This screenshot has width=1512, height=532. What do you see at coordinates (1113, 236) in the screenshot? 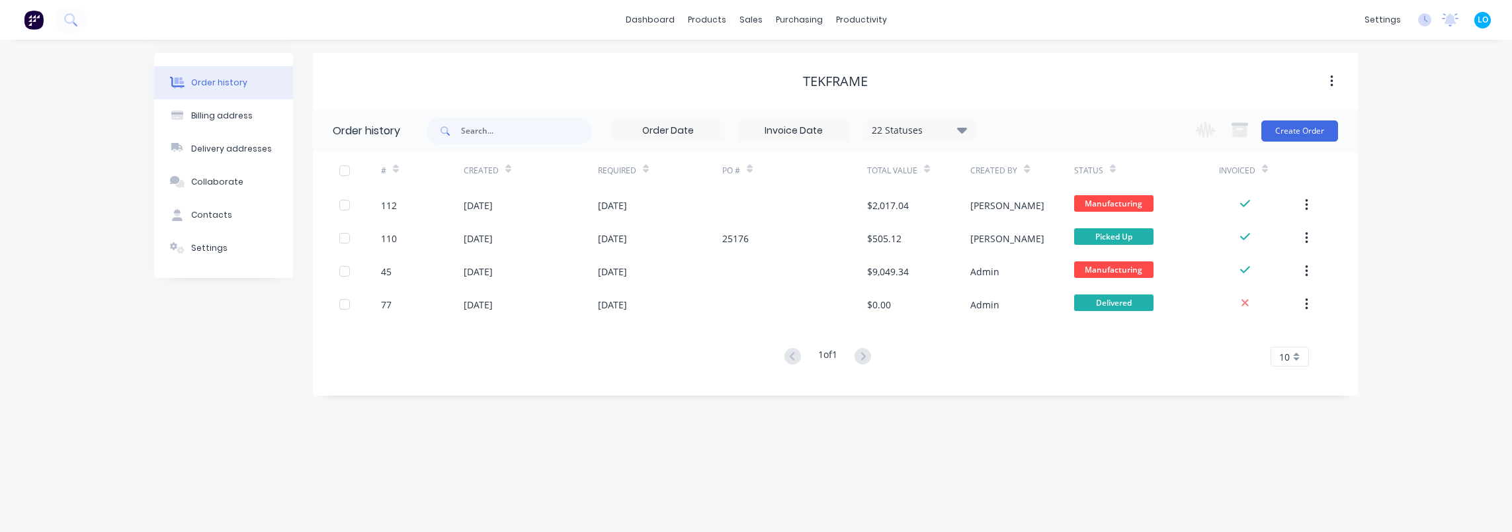
I see `span: Picked Up` at bounding box center [1113, 236].